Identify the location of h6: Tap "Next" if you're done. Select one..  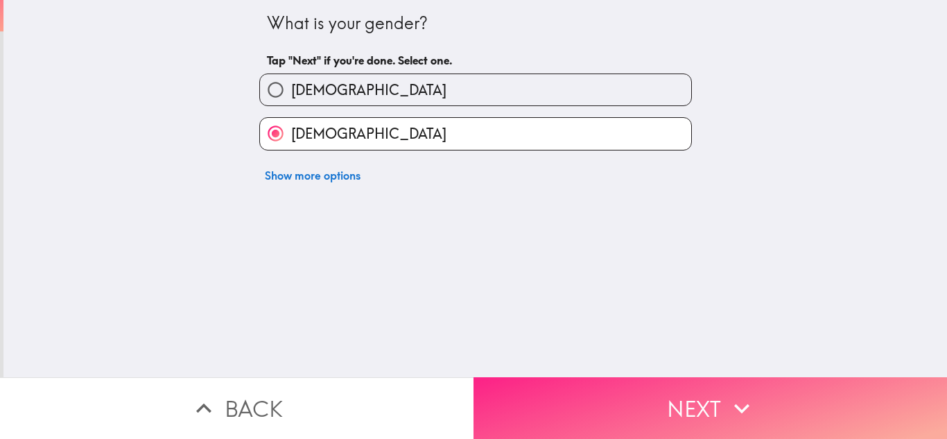
(475, 60).